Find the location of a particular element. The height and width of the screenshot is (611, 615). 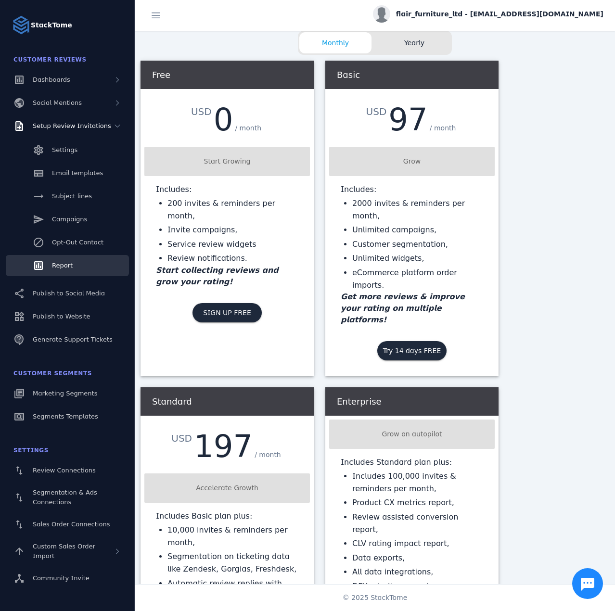

span: Setup Review Invitations is located at coordinates (72, 126).